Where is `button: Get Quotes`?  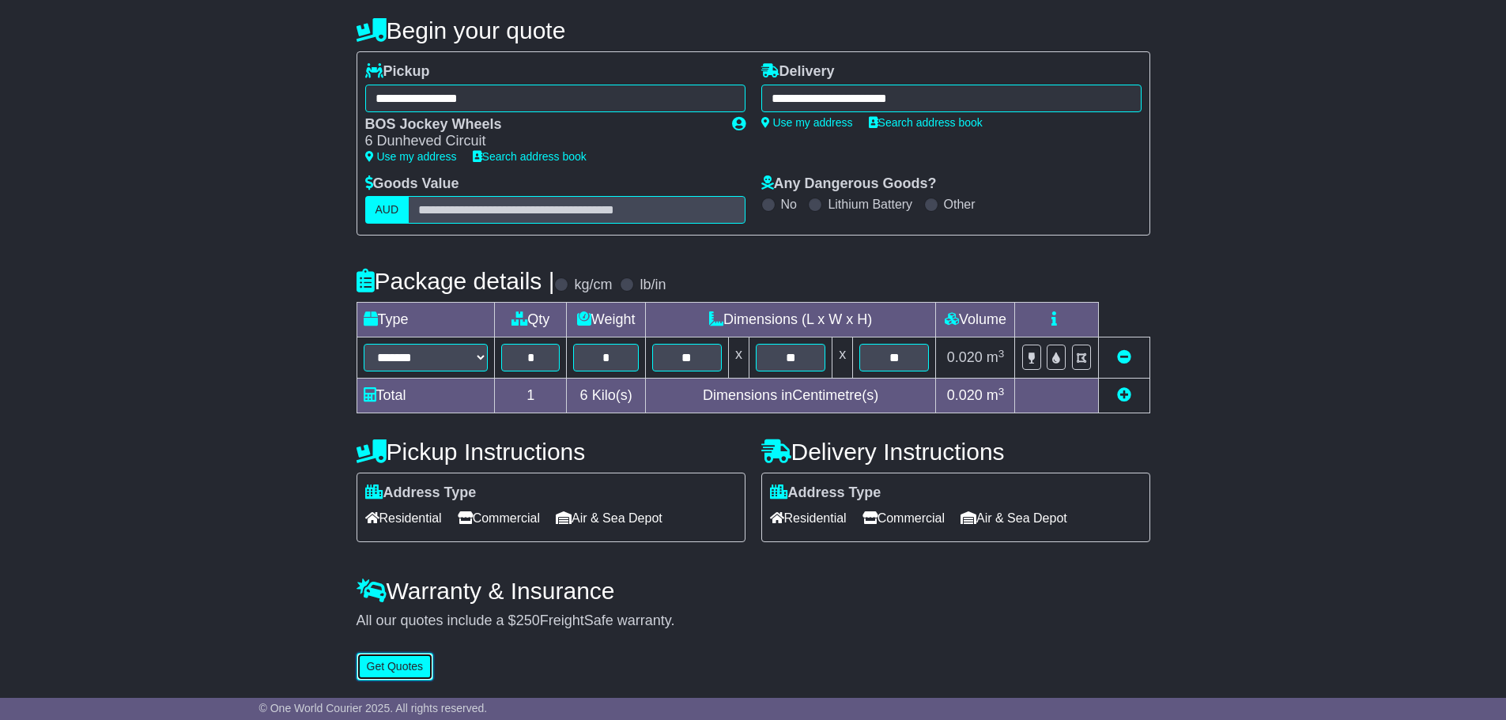
button: Get Quotes is located at coordinates (395, 666).